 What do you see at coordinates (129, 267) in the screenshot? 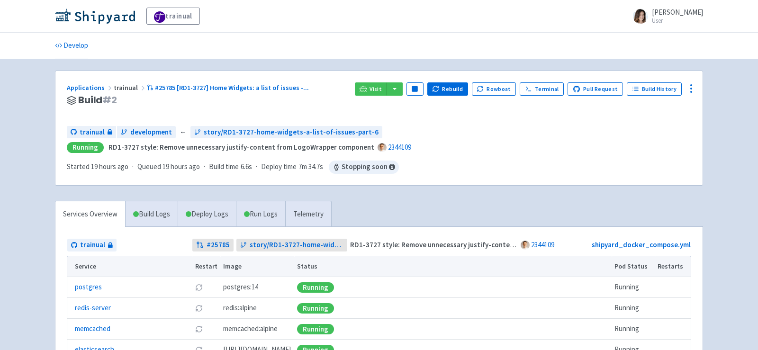
I see `th: Service` at bounding box center [129, 267].